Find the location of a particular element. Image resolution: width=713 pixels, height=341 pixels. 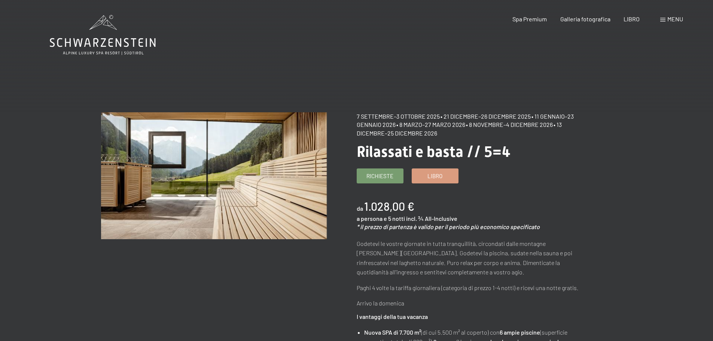

a: Richieste is located at coordinates (380, 176).